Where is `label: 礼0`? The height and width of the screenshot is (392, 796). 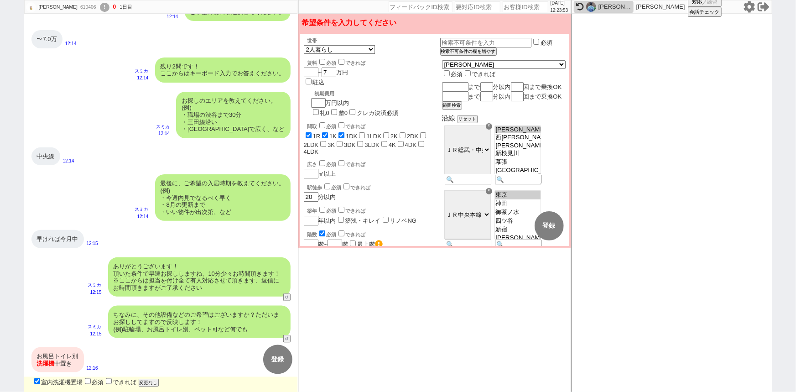
label: 礼0 is located at coordinates (325, 113).